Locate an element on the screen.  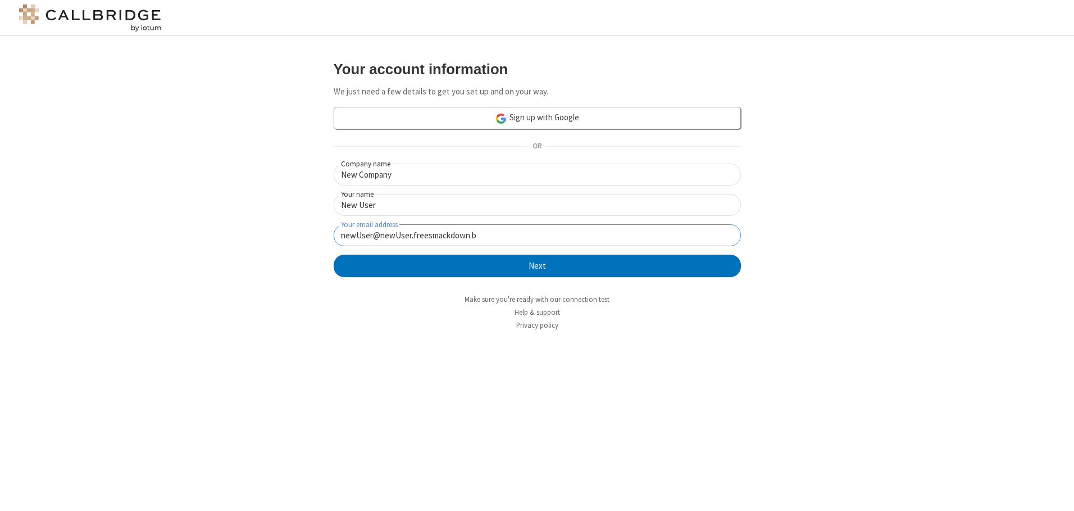
h3: Your account information is located at coordinates (537, 69).